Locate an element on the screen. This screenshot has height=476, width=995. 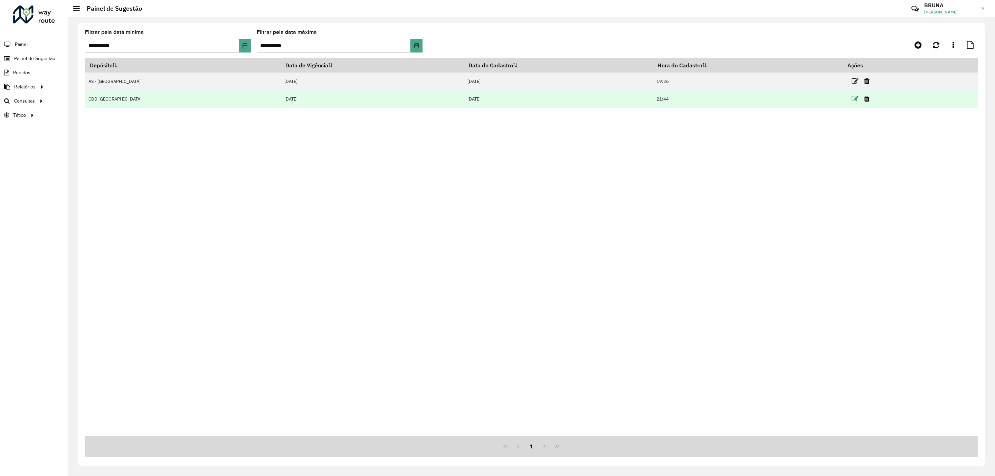
label: Filtrar pela data máxima is located at coordinates (287, 32).